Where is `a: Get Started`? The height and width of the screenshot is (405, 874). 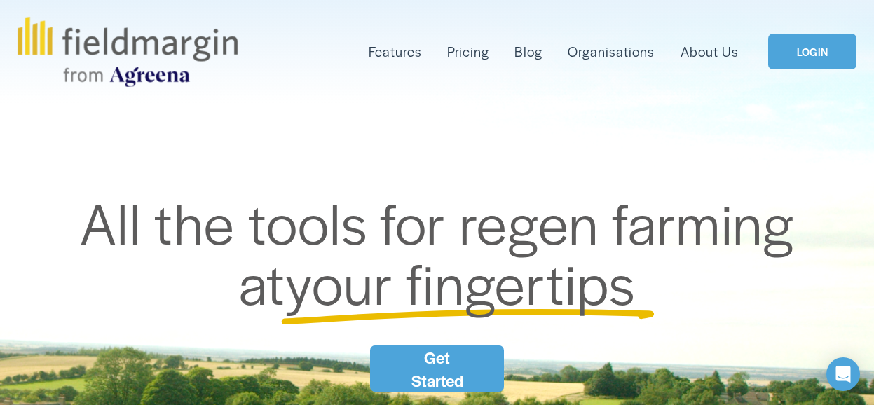
a: Get Started is located at coordinates (436, 369).